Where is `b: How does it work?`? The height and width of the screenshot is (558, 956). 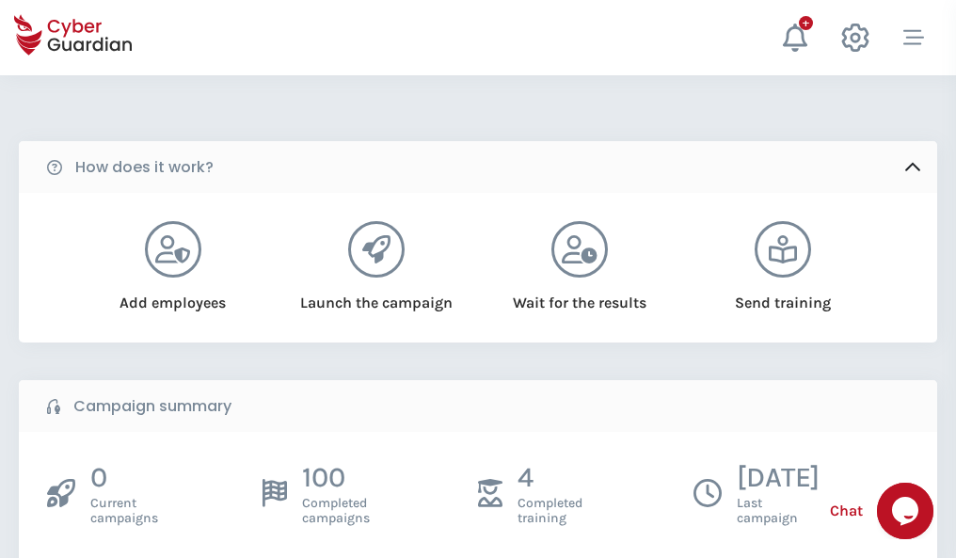 b: How does it work? is located at coordinates (144, 167).